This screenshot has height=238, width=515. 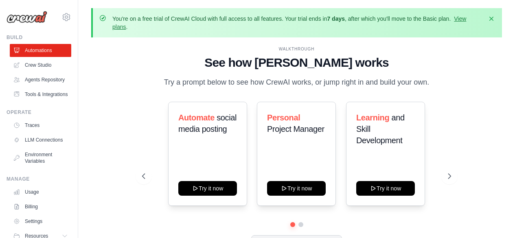 I want to click on strong: 7 days, so click(x=336, y=19).